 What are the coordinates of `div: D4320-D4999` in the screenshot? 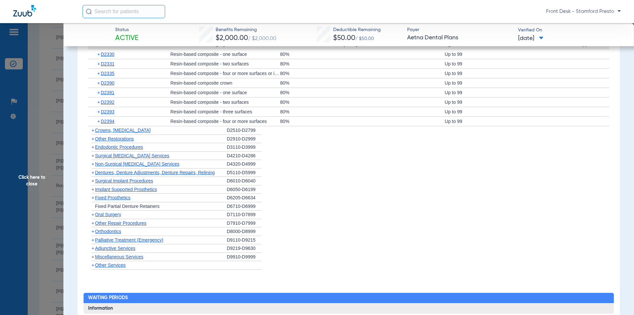 It's located at (244, 164).